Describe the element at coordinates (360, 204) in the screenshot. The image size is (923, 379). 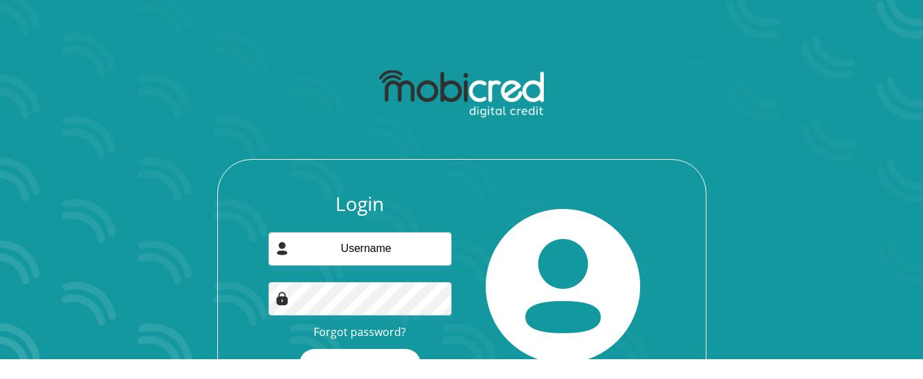
I see `h3: Login` at that location.